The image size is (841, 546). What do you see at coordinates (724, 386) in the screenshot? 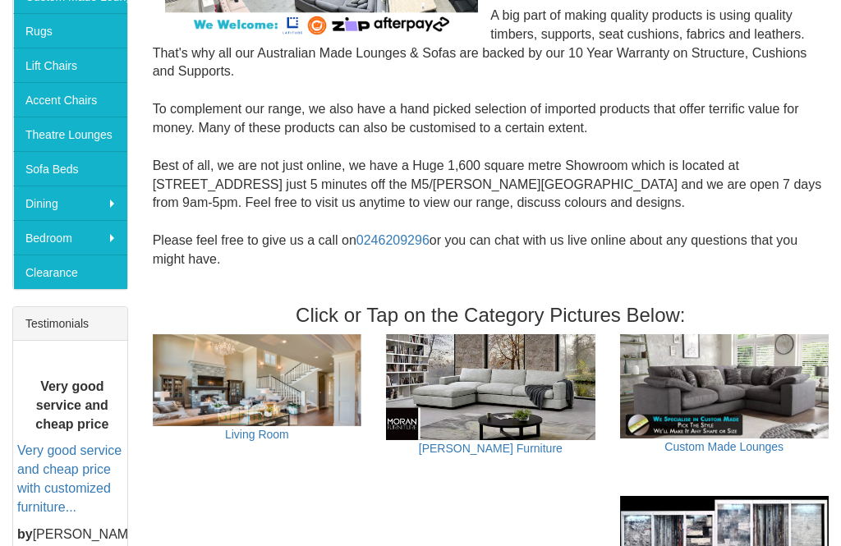
I see `img: Custom Made Lounges` at bounding box center [724, 386].